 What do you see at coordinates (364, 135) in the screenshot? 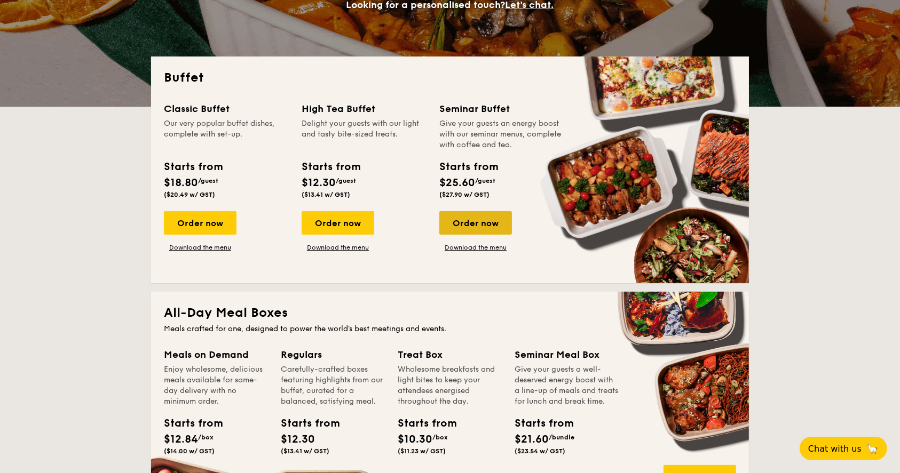
I see `div: Delight your guests with our light and tasty bite-sized treats.` at bounding box center [364, 135].